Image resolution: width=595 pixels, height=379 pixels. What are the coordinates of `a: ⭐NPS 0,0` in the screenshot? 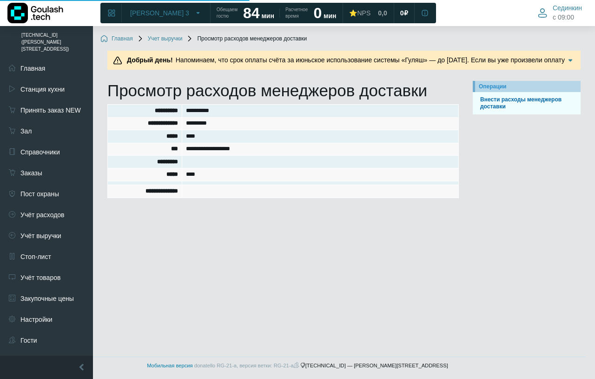 It's located at (368, 13).